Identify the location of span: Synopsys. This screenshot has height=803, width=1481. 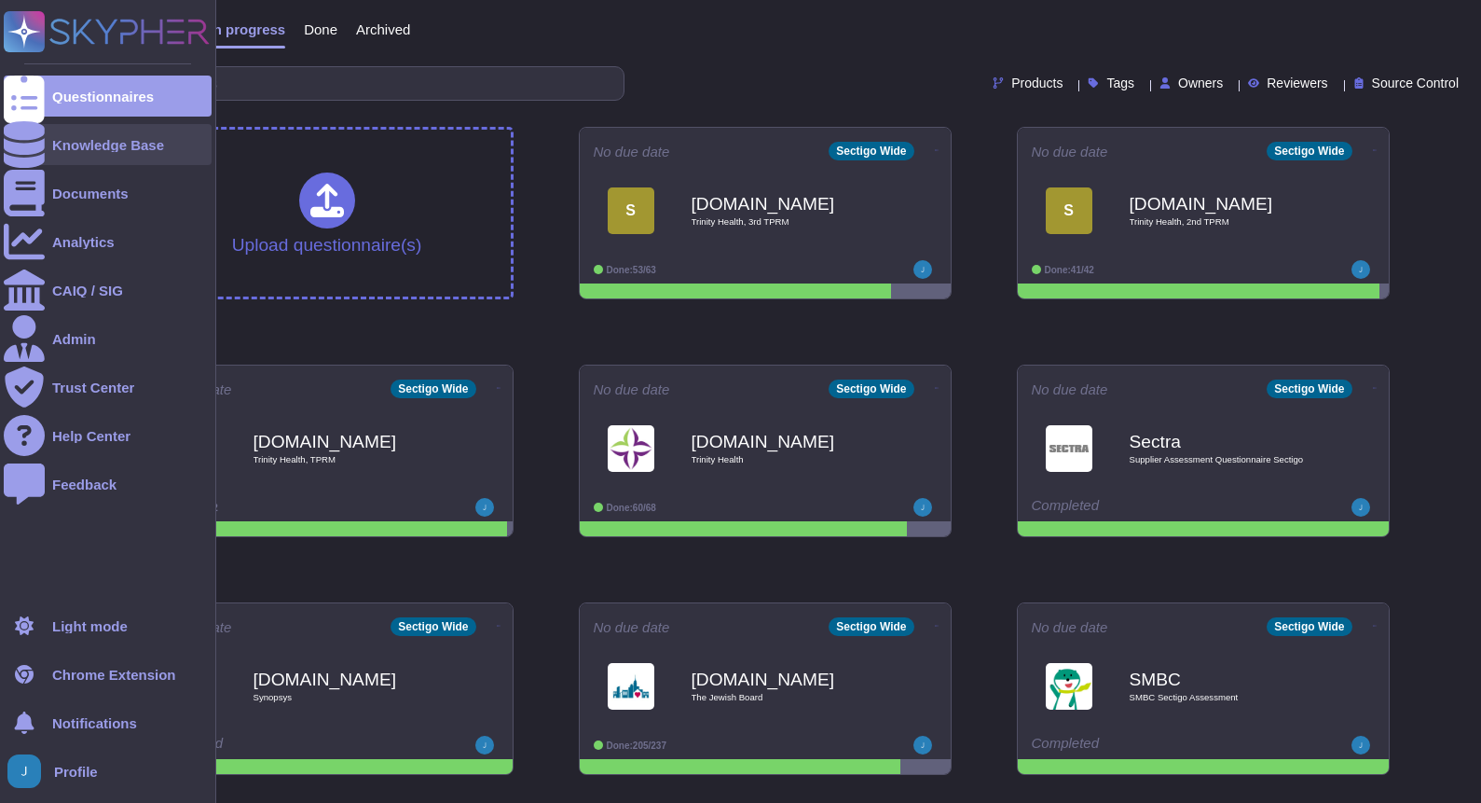
(347, 697).